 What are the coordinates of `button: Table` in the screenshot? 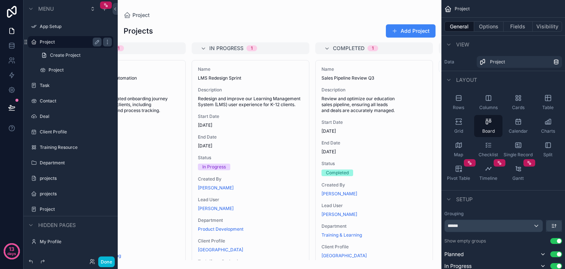 It's located at (548, 102).